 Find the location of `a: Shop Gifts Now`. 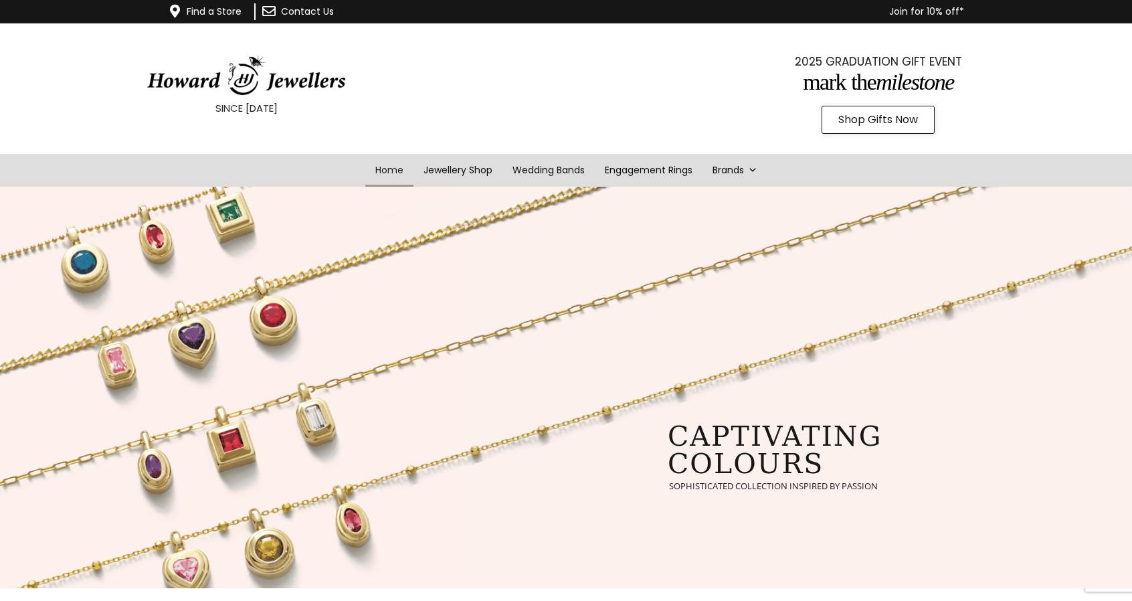

a: Shop Gifts Now is located at coordinates (878, 120).